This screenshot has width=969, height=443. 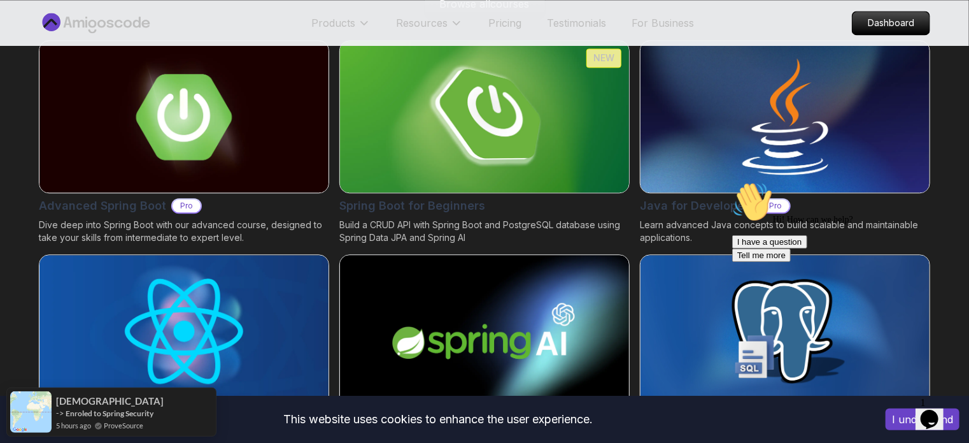 I want to click on a: Java for Developers cardJava for DevelopersProLearn advanced Java concepts to build scalable and ..., so click(x=785, y=142).